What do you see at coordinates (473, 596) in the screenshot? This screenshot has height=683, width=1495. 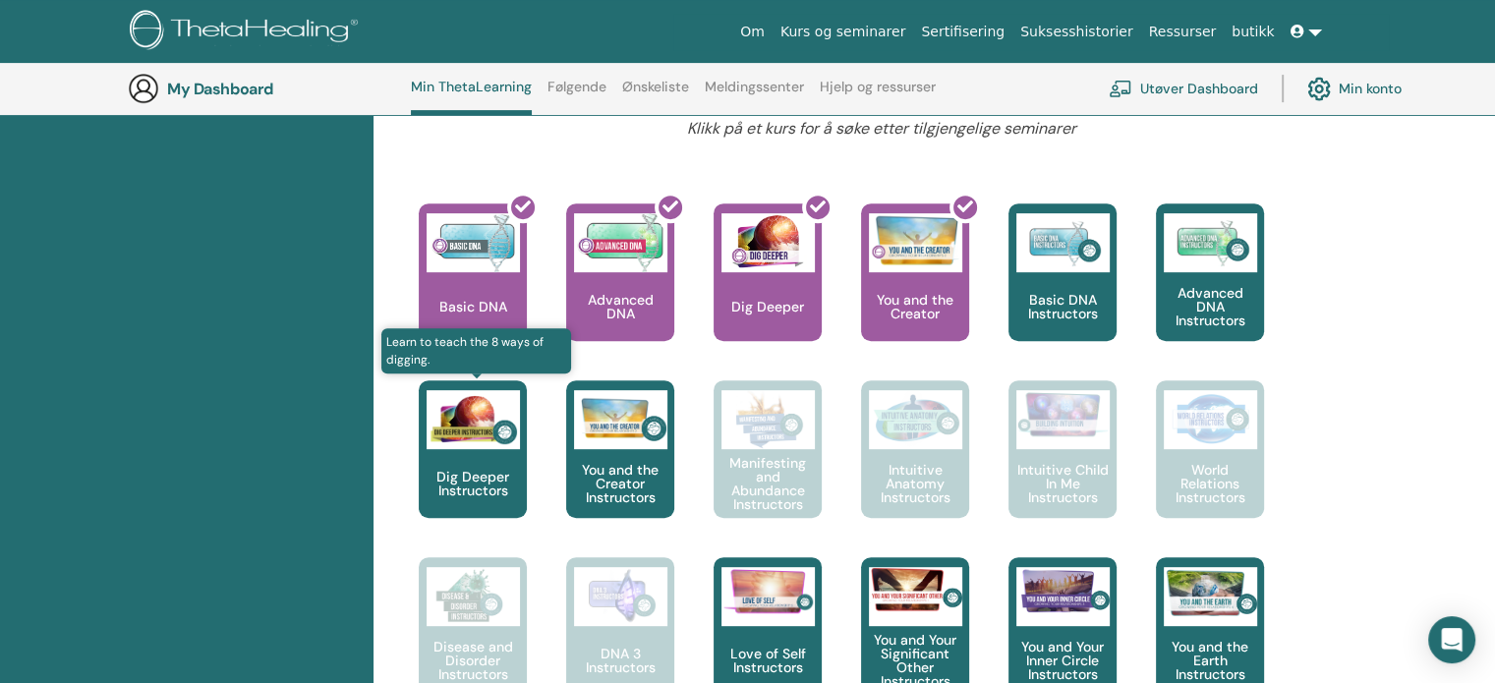 I see `img: Disease and Disorder Instructors` at bounding box center [473, 596].